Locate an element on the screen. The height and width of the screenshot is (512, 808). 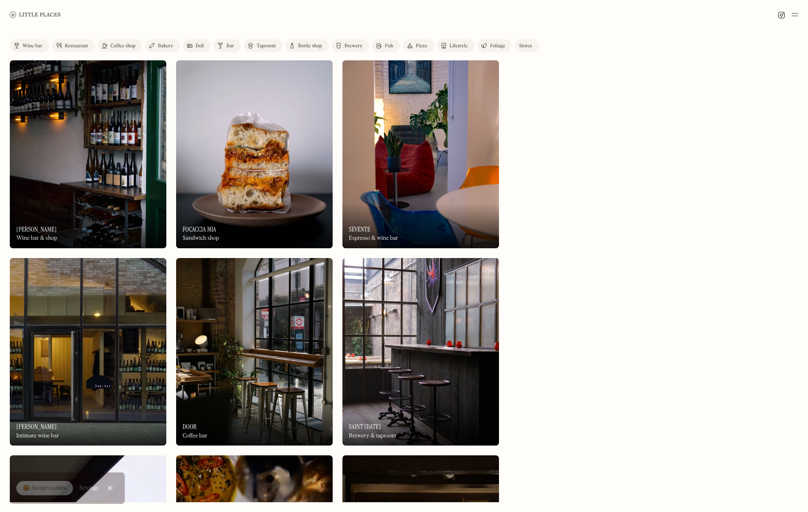
a: Brewery is located at coordinates (350, 46).